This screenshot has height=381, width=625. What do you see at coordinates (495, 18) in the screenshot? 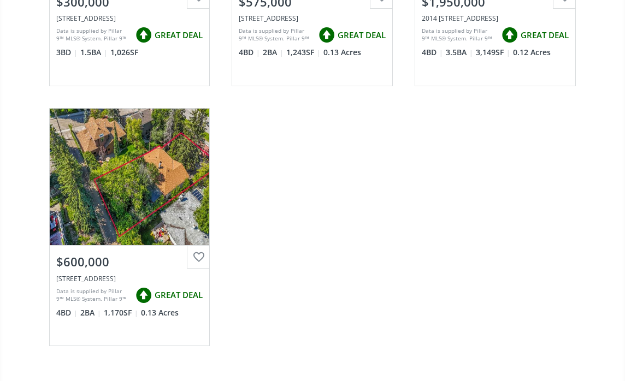
I see `div: 2014 30 Avenue SW, Calgary, AB T2T 1R2` at bounding box center [495, 18].